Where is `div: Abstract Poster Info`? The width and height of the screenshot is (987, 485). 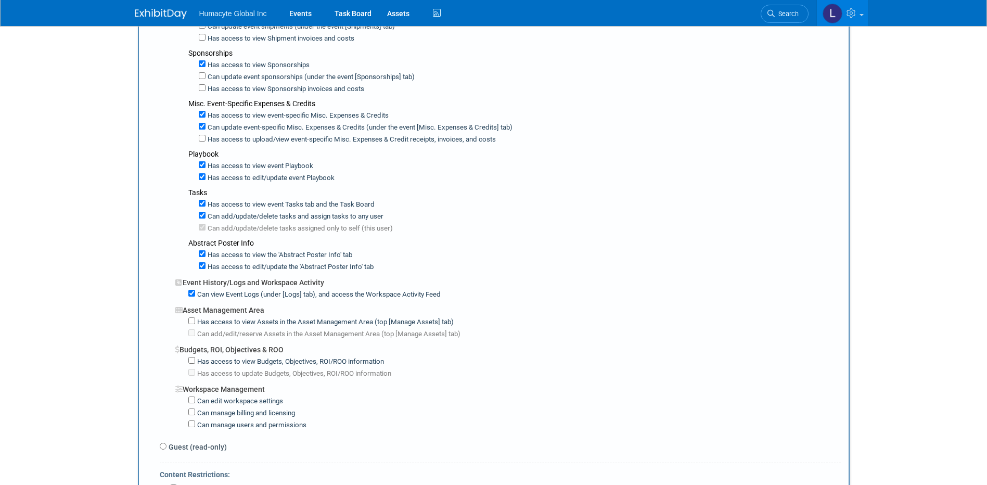
div: Abstract Poster Info is located at coordinates (514, 243).